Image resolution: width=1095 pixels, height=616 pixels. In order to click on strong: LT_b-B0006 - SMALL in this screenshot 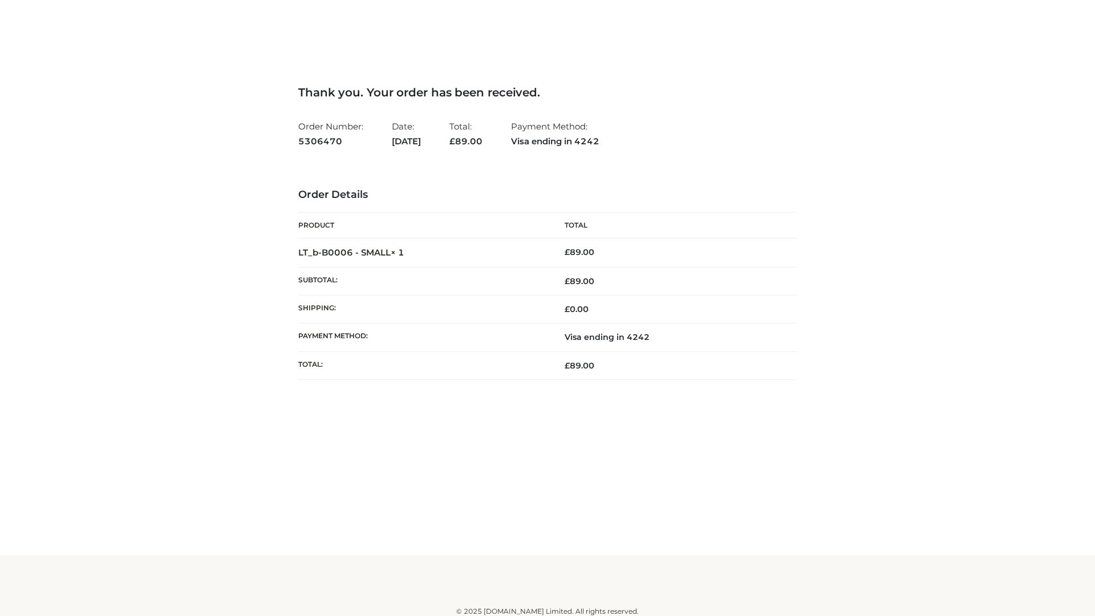, I will do `click(351, 252)`.